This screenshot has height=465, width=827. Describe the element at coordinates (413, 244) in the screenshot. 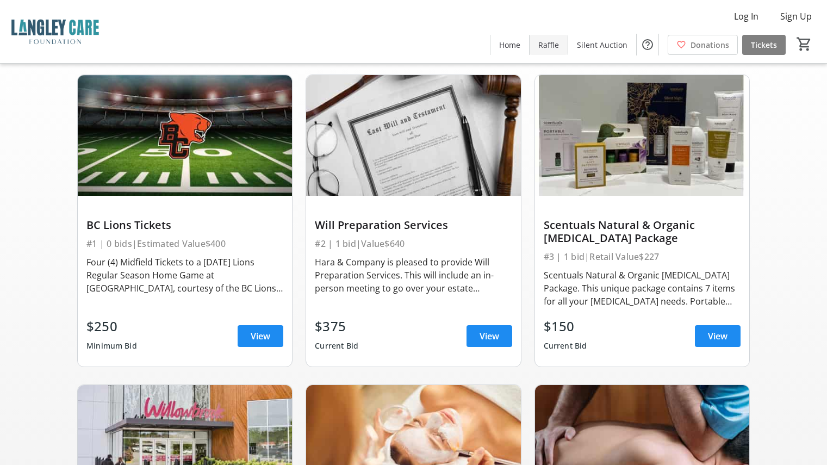

I see `div: #2 | 1 bid | Value $640` at that location.